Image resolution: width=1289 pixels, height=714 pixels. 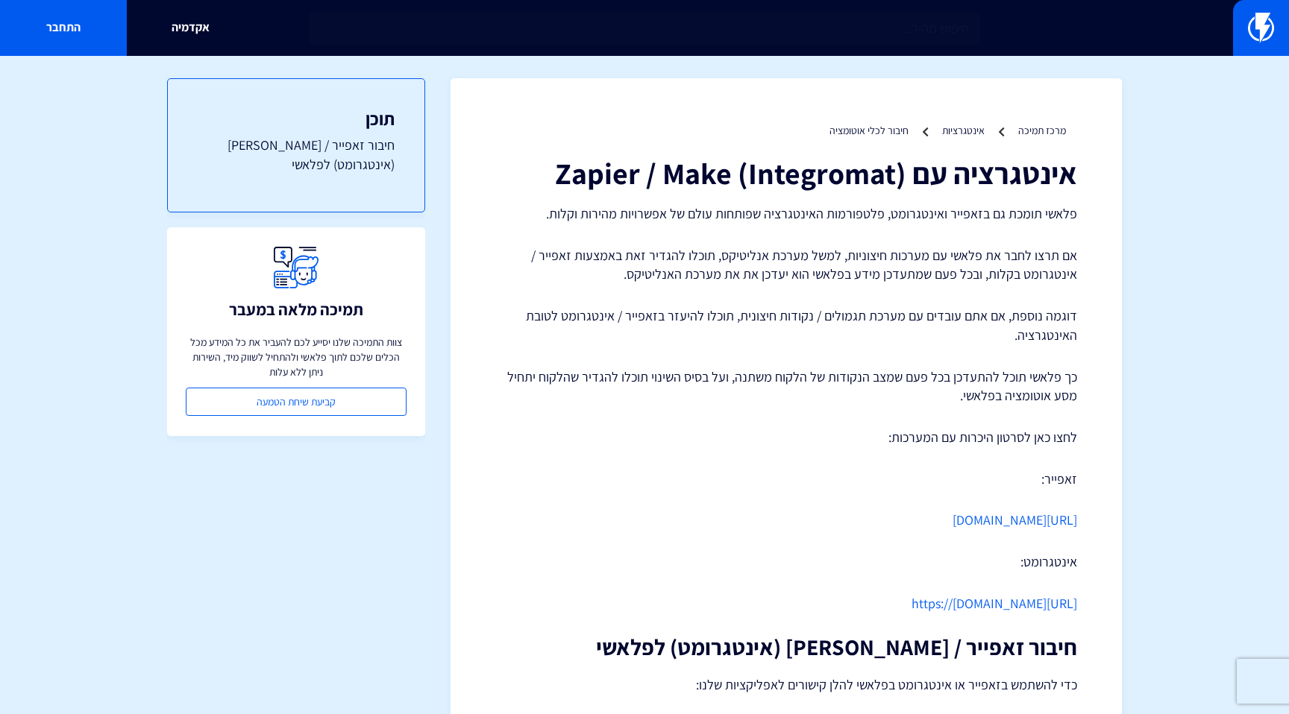 I want to click on input: חיפוש מהיר..., so click(x=644, y=28).